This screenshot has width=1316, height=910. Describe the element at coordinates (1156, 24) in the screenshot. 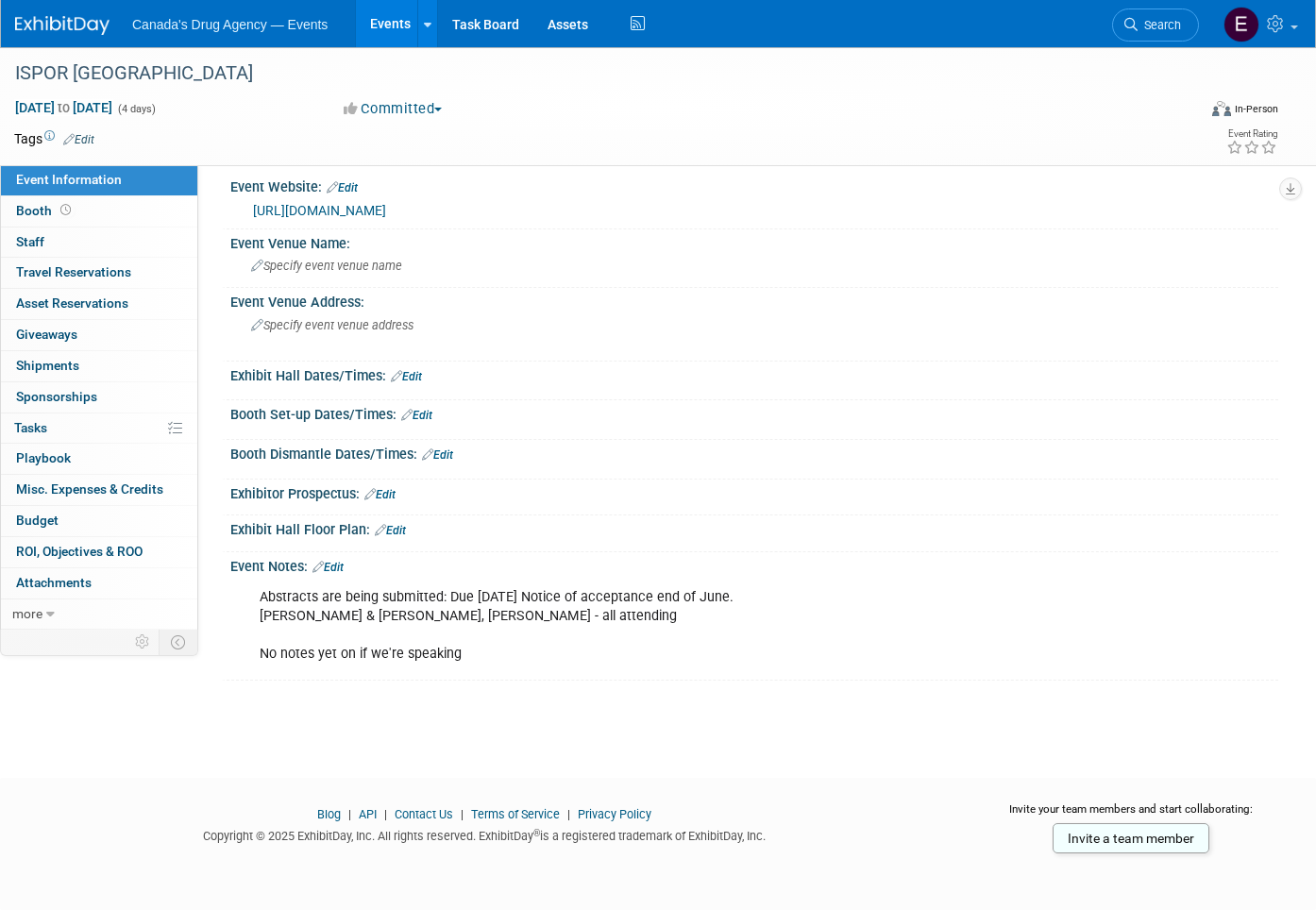

I see `a: Search` at that location.